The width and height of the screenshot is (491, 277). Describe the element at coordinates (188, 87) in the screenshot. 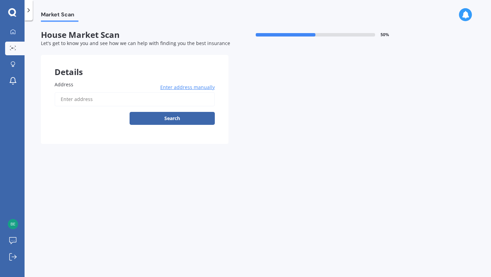

I see `span: Enter address manually` at that location.